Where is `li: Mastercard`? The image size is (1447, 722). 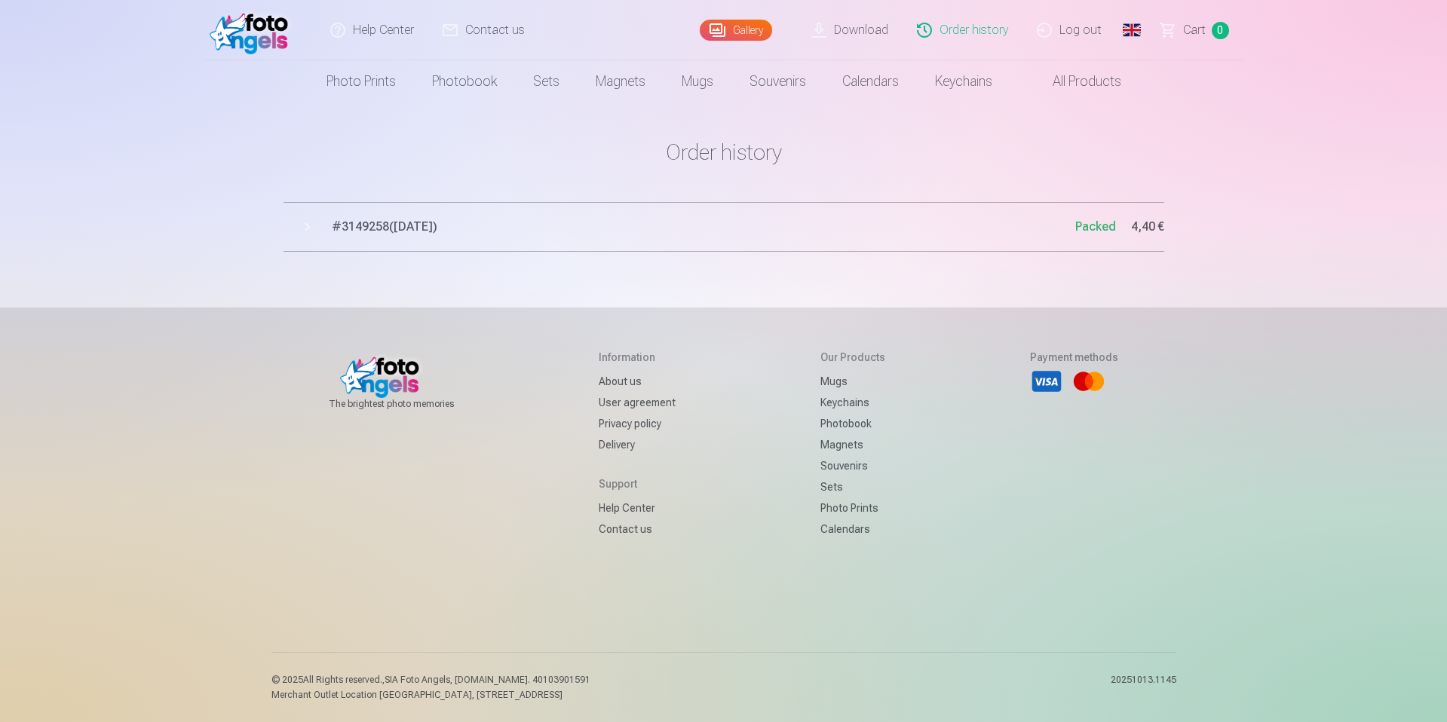
li: Mastercard is located at coordinates (1089, 382).